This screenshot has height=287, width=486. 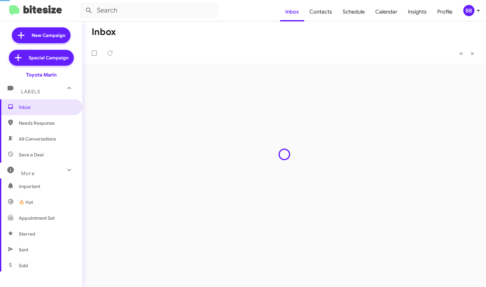 What do you see at coordinates (468, 11) in the screenshot?
I see `button: BB` at bounding box center [468, 11].